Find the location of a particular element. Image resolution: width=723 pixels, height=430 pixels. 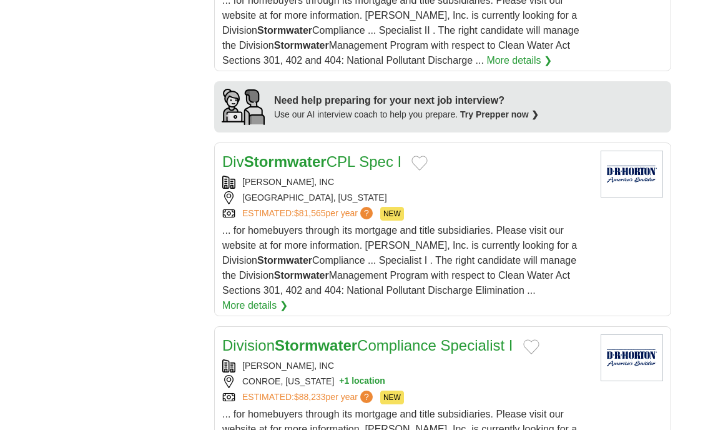

span: $88,233 is located at coordinates (310, 397).